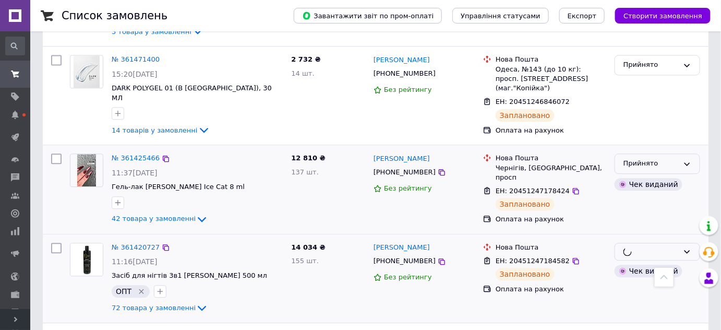  Describe the element at coordinates (158, 31) in the screenshot. I see `a: 3 товара у замовленні` at that location.